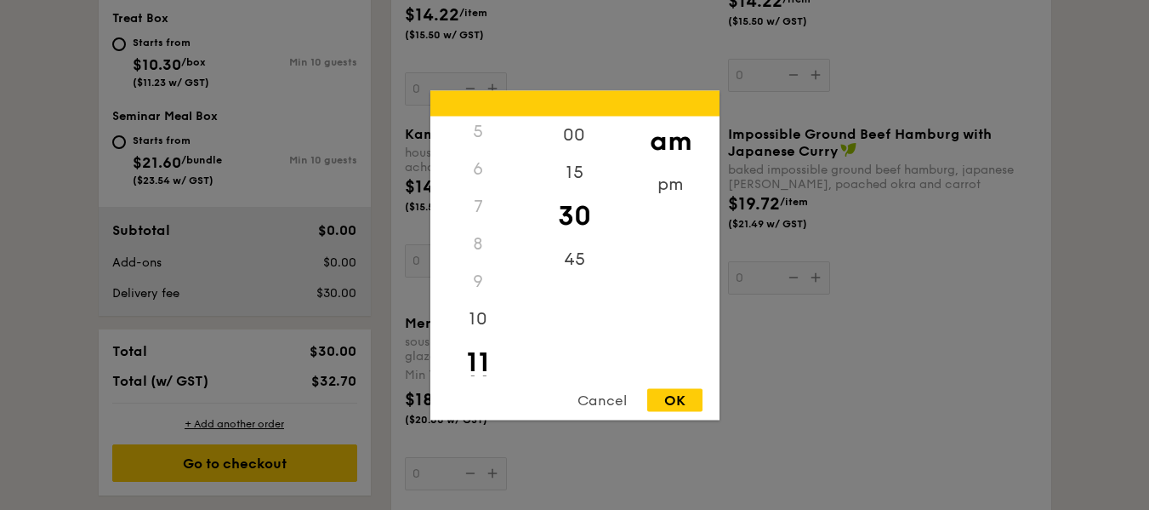 The image size is (1149, 510). Describe the element at coordinates (478, 168) in the screenshot. I see `div: 6` at that location.